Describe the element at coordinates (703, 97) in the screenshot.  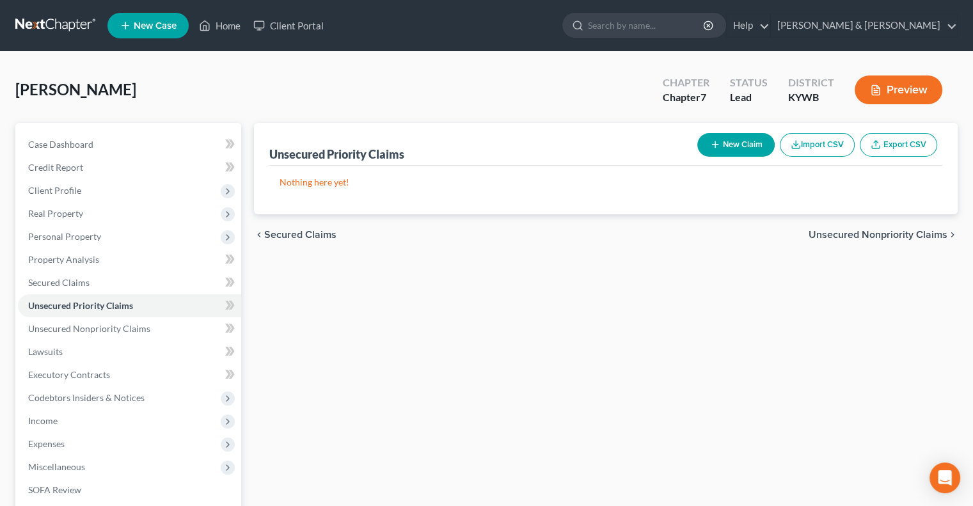
I see `span: 7` at that location.